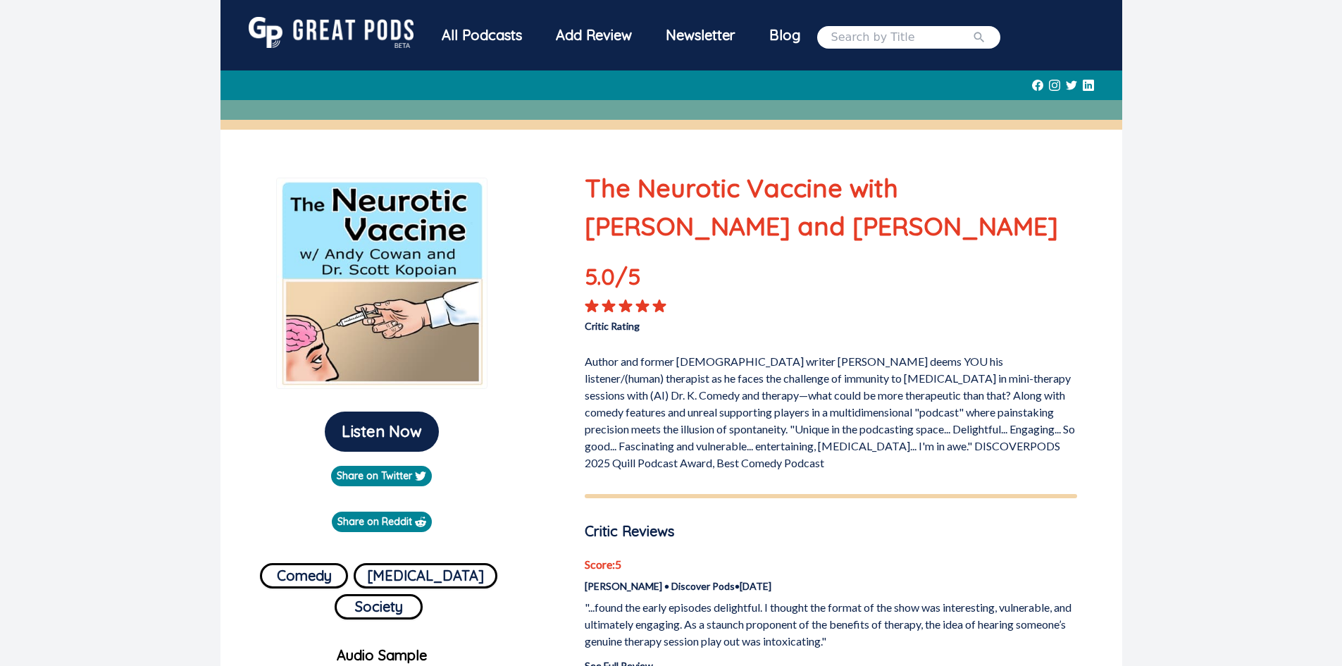  I want to click on div: All Podcasts, so click(482, 35).